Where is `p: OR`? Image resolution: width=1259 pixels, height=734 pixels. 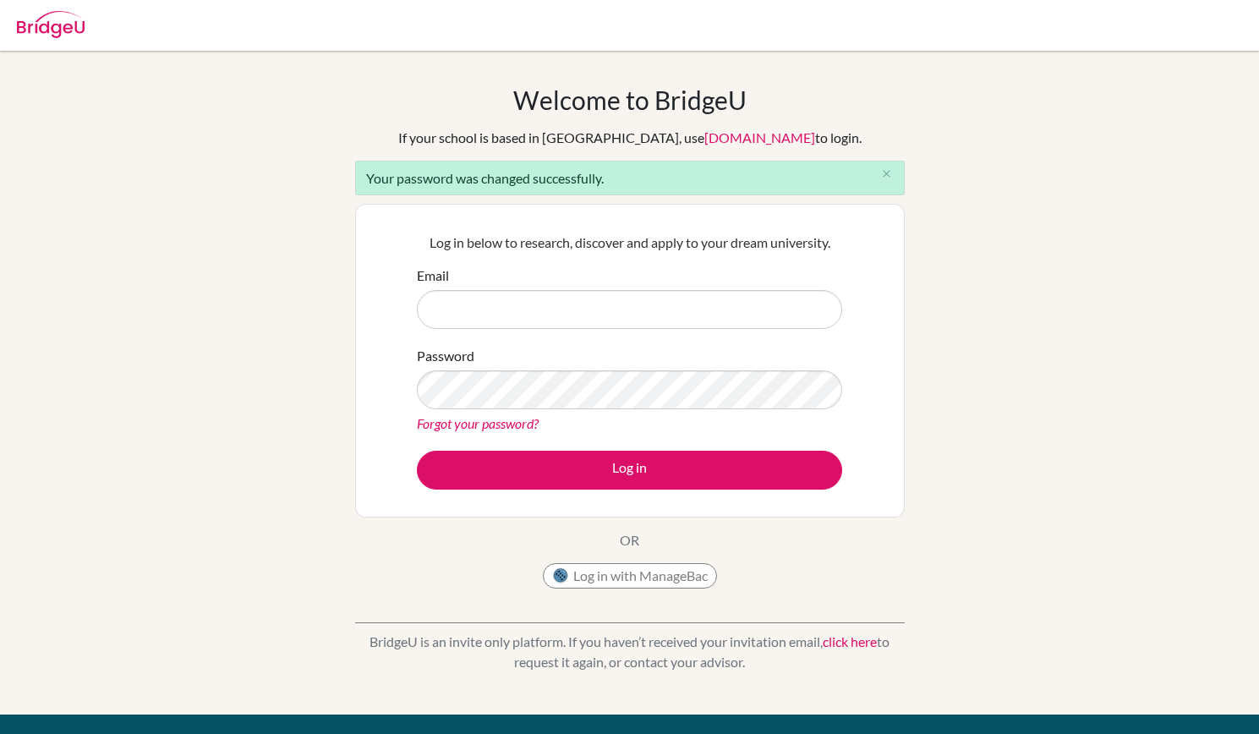 p: OR is located at coordinates (629, 540).